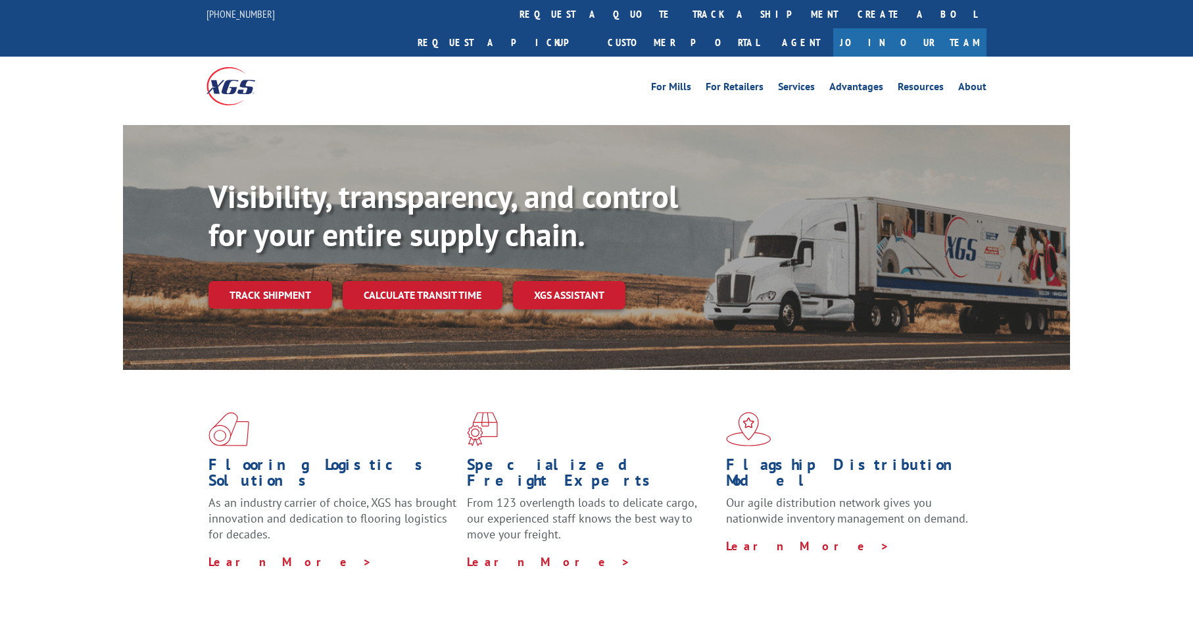 This screenshot has height=622, width=1193. What do you see at coordinates (797, 89) in the screenshot?
I see `a: Services` at bounding box center [797, 89].